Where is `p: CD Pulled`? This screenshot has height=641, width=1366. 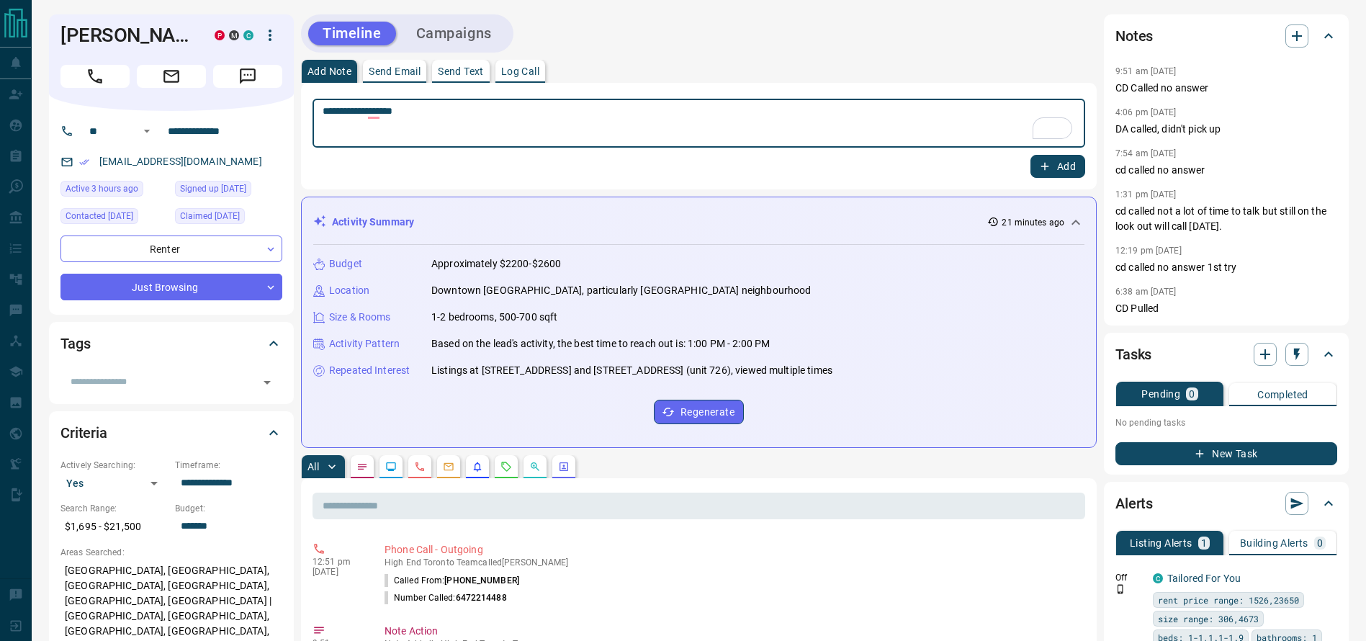
p: CD Pulled is located at coordinates (1226, 308).